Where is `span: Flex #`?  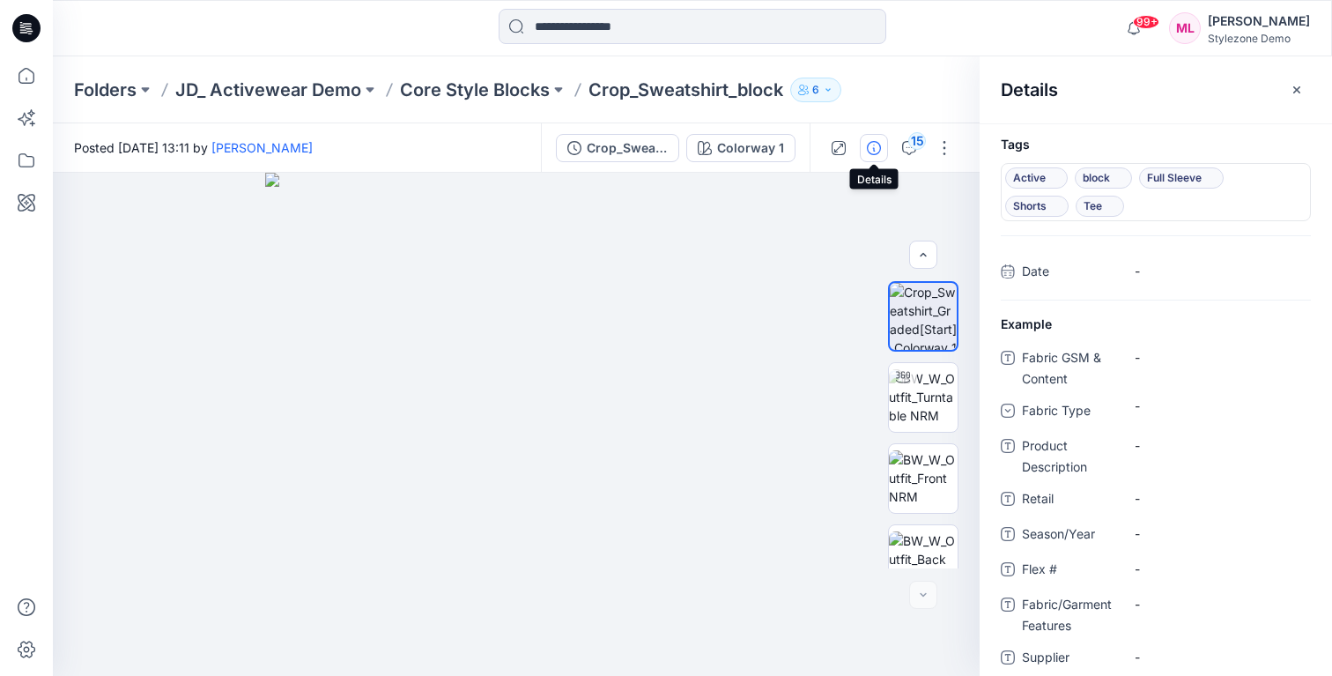 span: Flex # is located at coordinates (1075, 571).